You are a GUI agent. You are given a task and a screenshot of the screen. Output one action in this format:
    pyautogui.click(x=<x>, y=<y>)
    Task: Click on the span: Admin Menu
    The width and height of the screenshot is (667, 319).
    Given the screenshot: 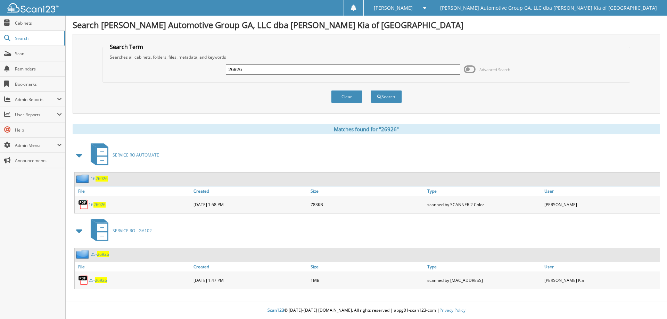 What is the action you would take?
    pyautogui.click(x=36, y=145)
    